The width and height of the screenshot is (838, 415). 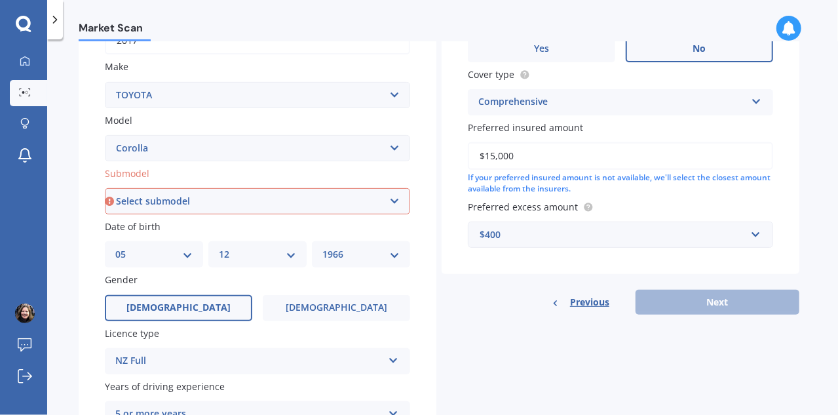 I want to click on div: If your preferred insured amount is not available, we'll select the closest amount available from..., so click(x=621, y=183).